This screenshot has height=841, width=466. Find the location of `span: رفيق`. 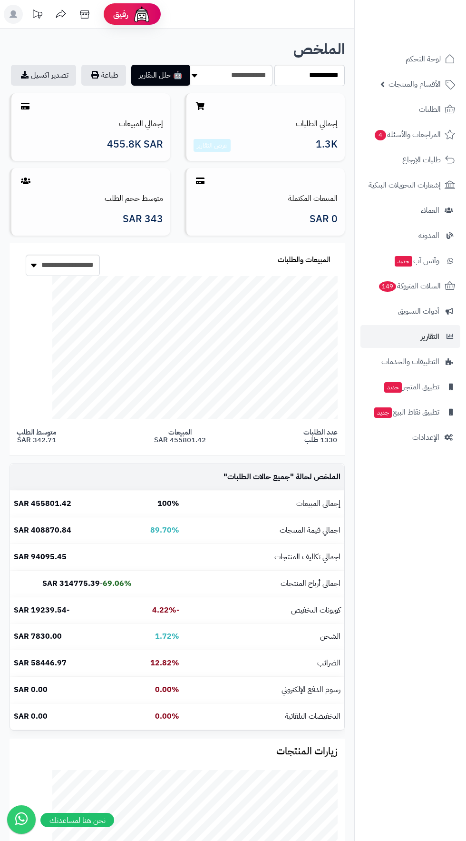

span: رفيق is located at coordinates (121, 14).